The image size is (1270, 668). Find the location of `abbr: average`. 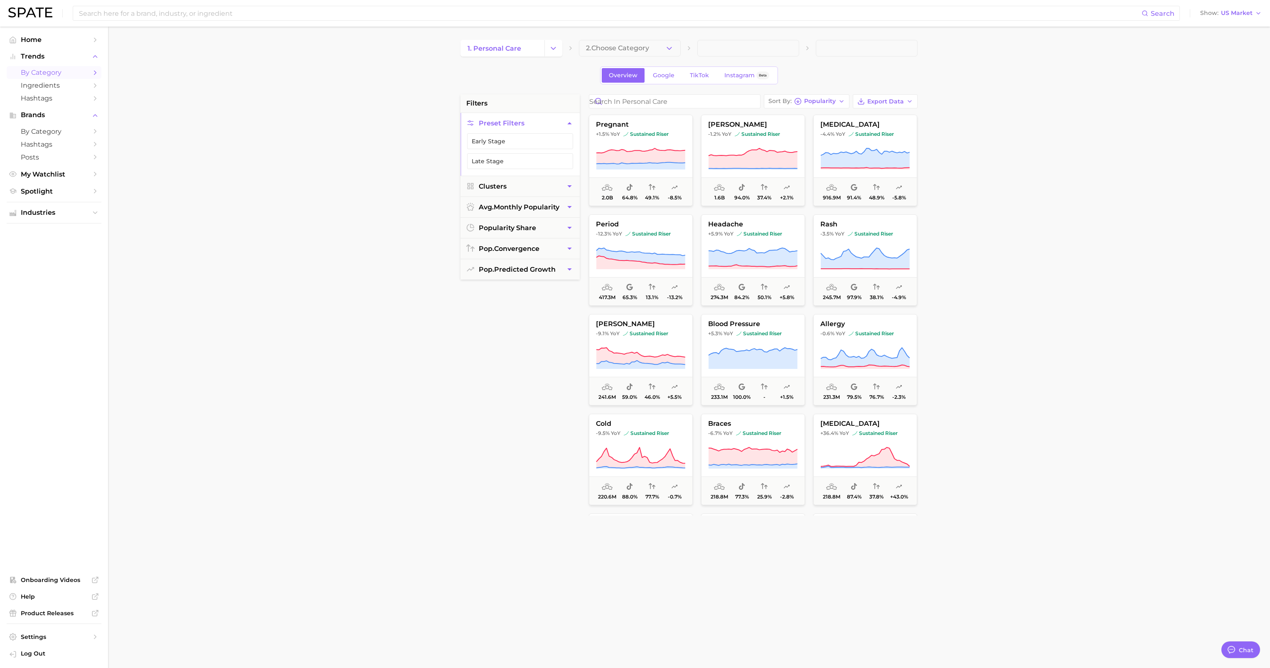

abbr: average is located at coordinates (486, 207).